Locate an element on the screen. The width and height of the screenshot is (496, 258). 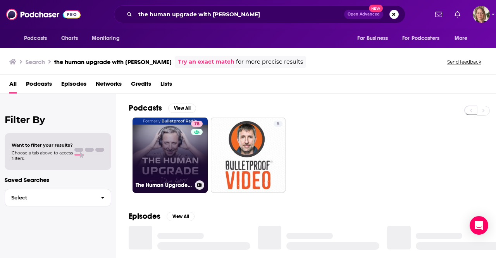
button: Open AdvancedNew is located at coordinates (363, 14).